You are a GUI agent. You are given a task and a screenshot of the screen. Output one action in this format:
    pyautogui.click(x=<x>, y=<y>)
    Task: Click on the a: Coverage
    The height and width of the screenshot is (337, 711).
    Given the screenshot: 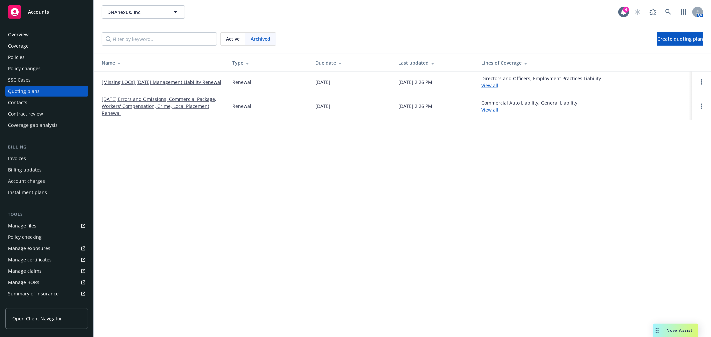 What is the action you would take?
    pyautogui.click(x=47, y=46)
    